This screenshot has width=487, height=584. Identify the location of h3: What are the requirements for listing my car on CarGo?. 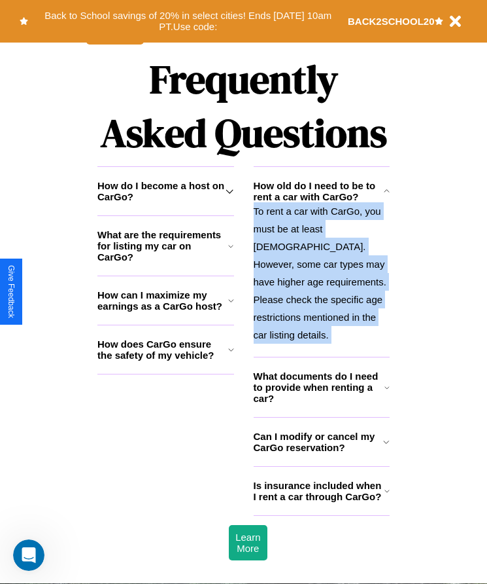
(163, 245).